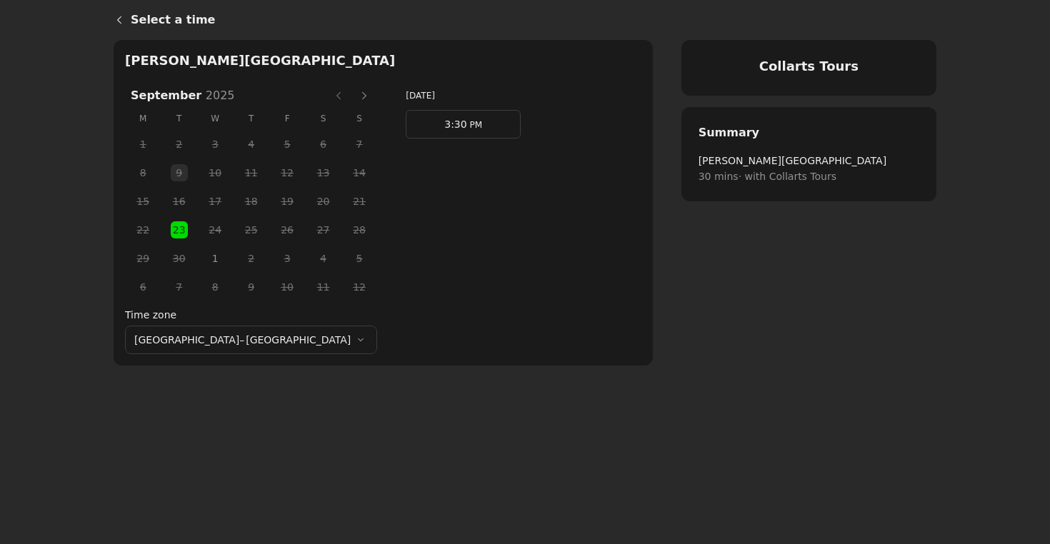 This screenshot has width=1050, height=544. I want to click on button: Thursday, 18 September 2025, so click(251, 201).